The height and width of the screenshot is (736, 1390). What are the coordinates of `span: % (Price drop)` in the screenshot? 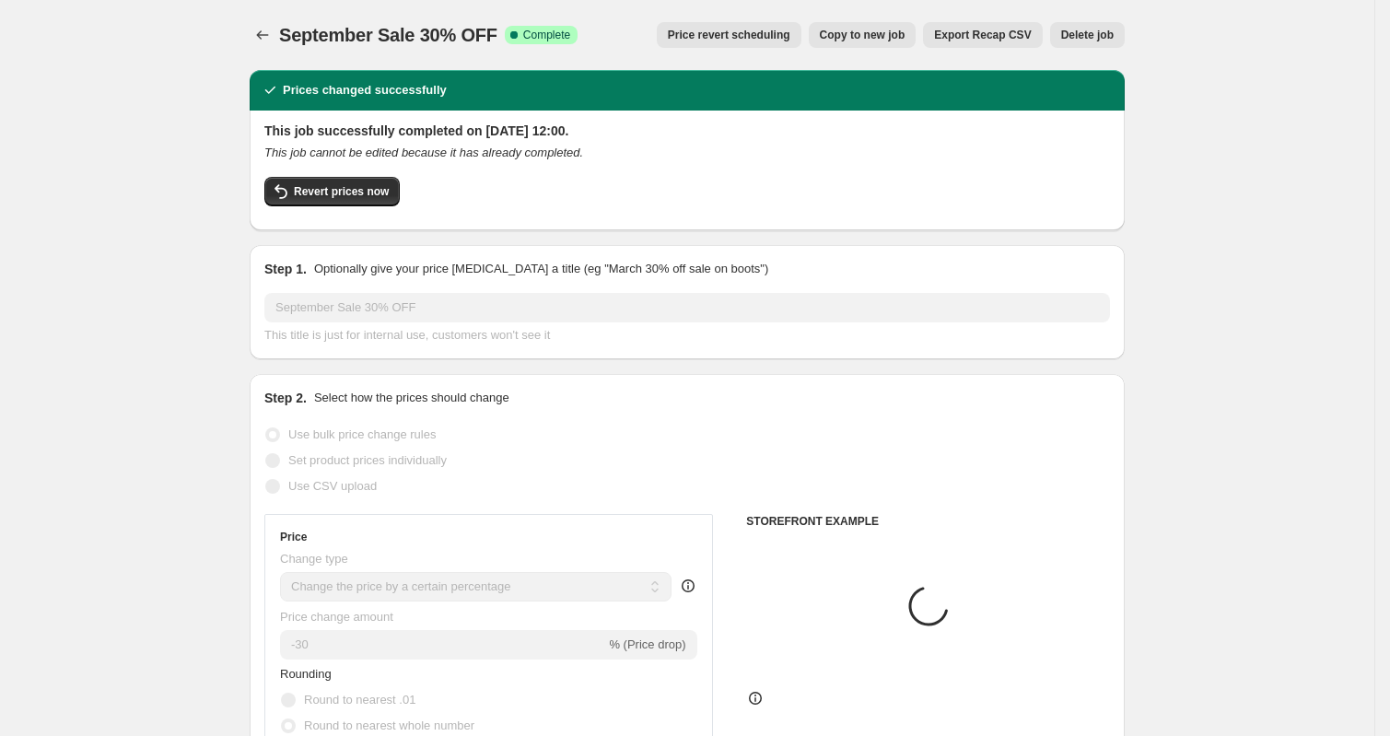 It's located at (647, 644).